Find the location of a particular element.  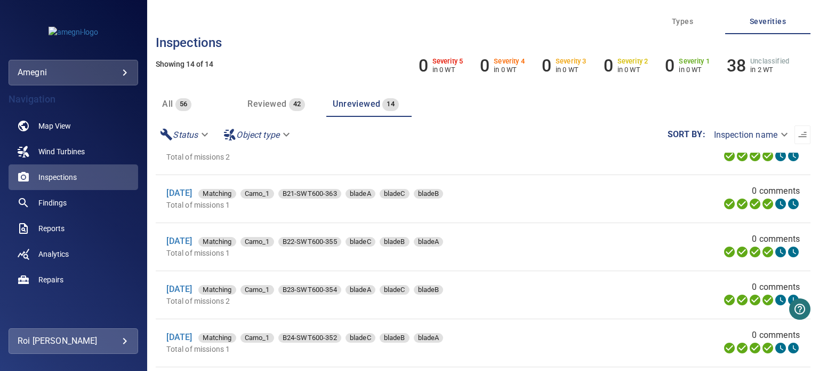

h6: Severity 3 is located at coordinates (571, 61).